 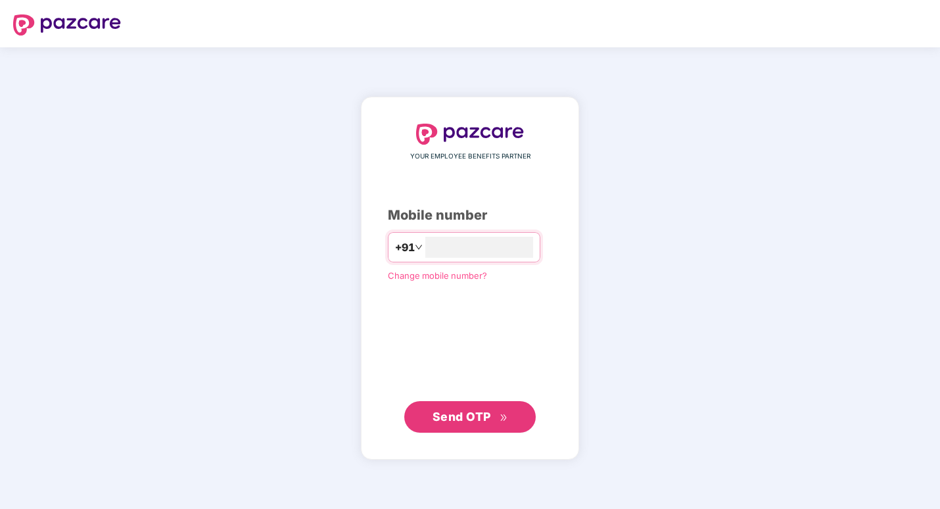 I want to click on div: Mobile number, so click(x=470, y=215).